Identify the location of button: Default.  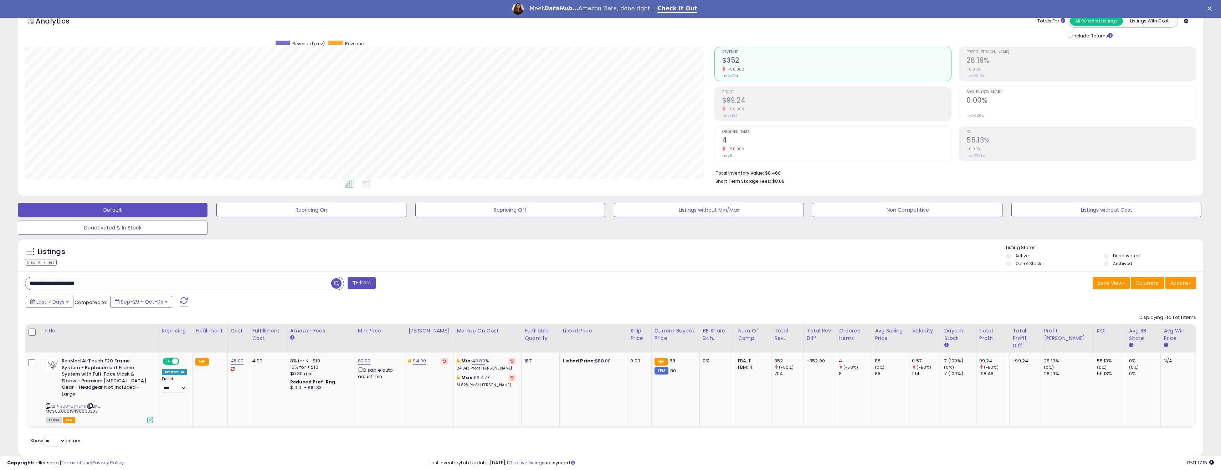
(113, 210).